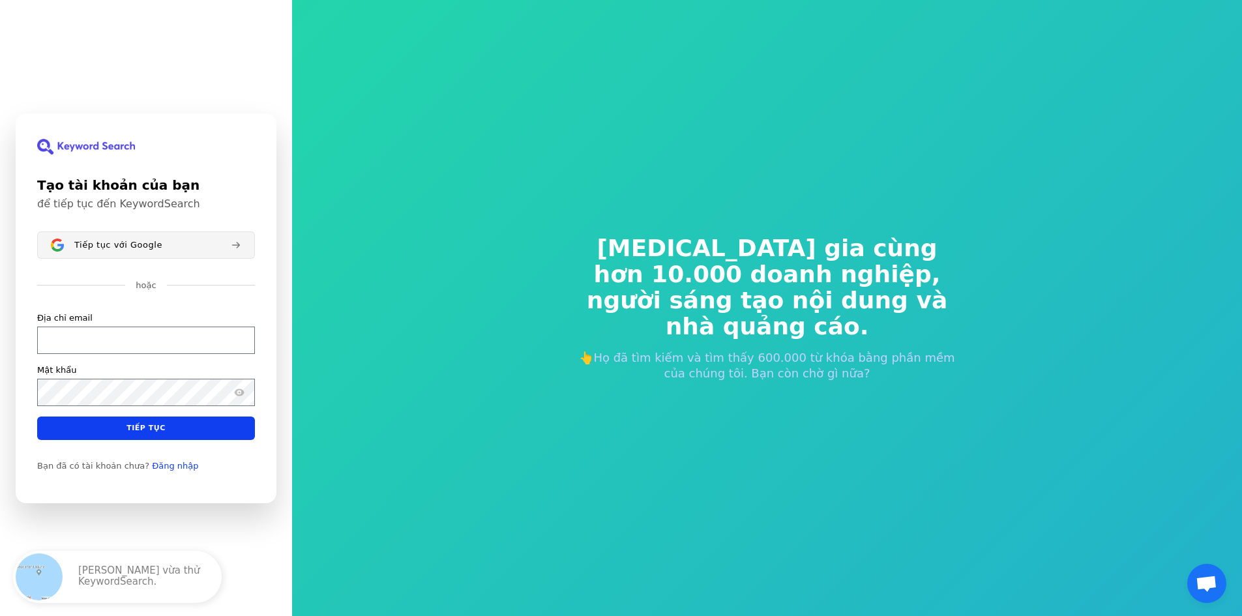 This screenshot has height=616, width=1242. Describe the element at coordinates (57, 369) in the screenshot. I see `font: Mật khẩu` at that location.